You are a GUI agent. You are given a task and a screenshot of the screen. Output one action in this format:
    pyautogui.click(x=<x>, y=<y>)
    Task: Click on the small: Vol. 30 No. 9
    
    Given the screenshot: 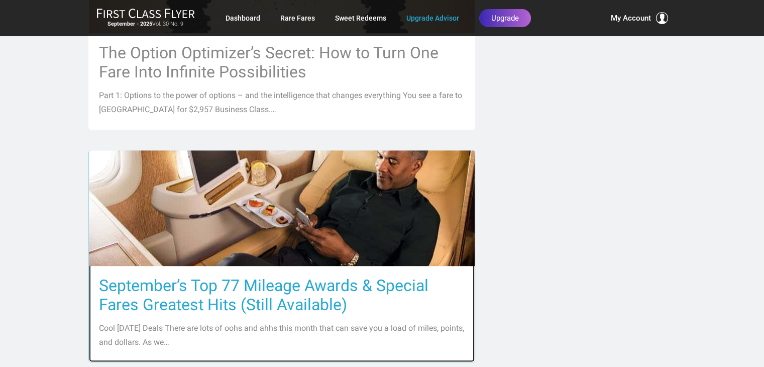 What is the action you would take?
    pyautogui.click(x=146, y=24)
    